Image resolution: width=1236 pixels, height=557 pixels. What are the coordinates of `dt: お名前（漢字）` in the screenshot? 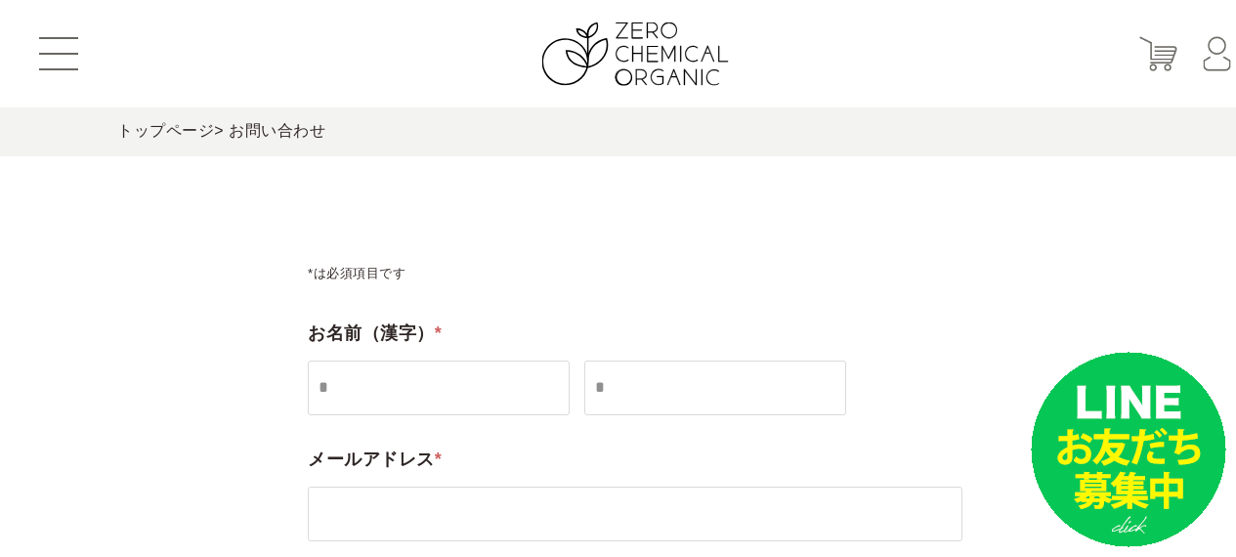 It's located at (635, 320).